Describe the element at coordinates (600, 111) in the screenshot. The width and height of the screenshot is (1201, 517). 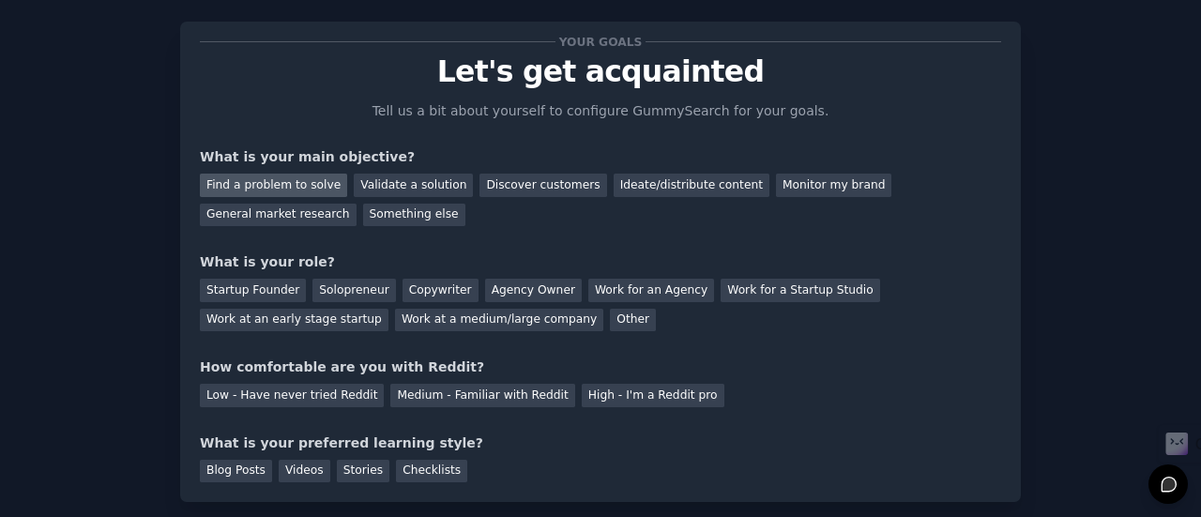
I see `p: Tell us a bit about yourself to configure GummySearch for your goals.` at that location.